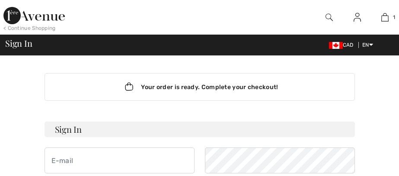  What do you see at coordinates (357, 17) in the screenshot?
I see `a: Sign In` at bounding box center [357, 17].